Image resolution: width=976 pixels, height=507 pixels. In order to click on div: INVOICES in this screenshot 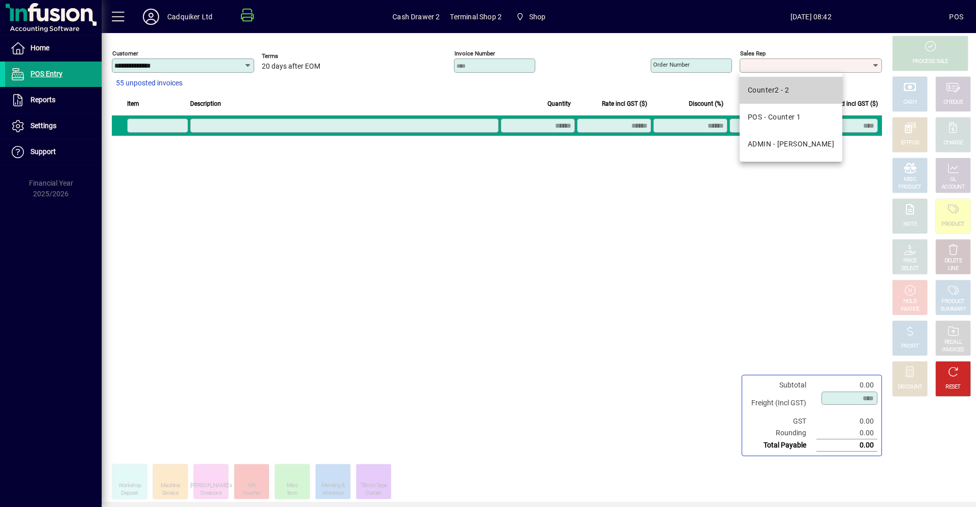, I will do `click(953, 350)`.